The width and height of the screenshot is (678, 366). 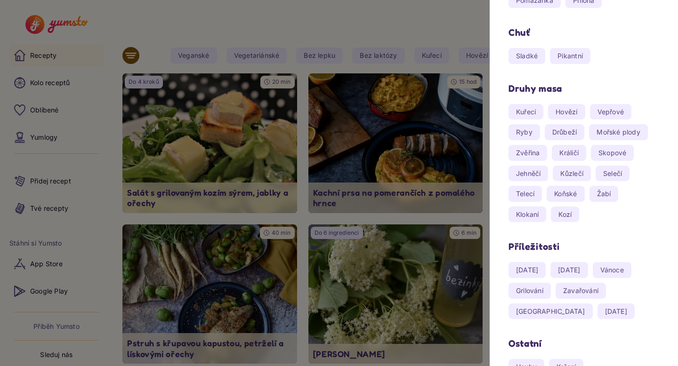 What do you see at coordinates (612, 153) in the screenshot?
I see `span: Skopové` at bounding box center [612, 153].